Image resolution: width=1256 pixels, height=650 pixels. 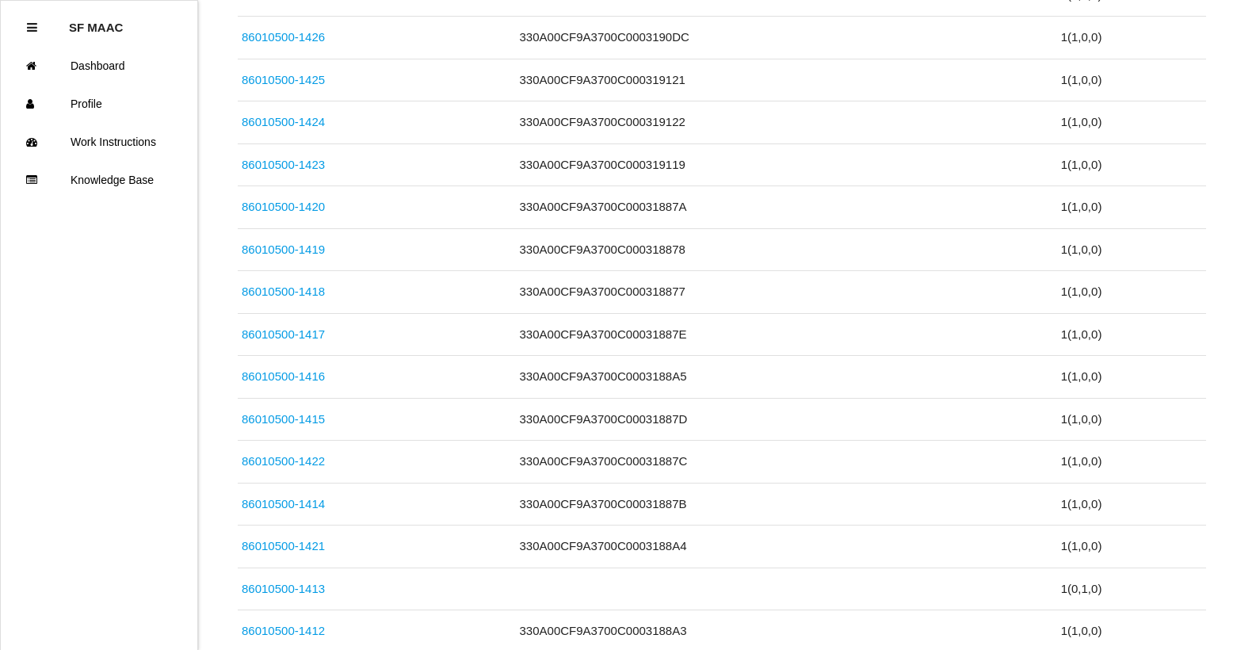 What do you see at coordinates (786, 419) in the screenshot?
I see `td: 330A00CF9A3700C00031887D` at bounding box center [786, 419].